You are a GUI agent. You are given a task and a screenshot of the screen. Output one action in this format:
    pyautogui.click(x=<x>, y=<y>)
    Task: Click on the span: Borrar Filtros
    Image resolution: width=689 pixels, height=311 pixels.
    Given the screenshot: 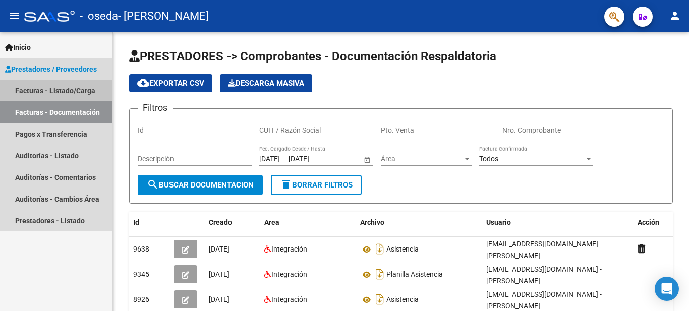 What is the action you would take?
    pyautogui.click(x=316, y=185)
    